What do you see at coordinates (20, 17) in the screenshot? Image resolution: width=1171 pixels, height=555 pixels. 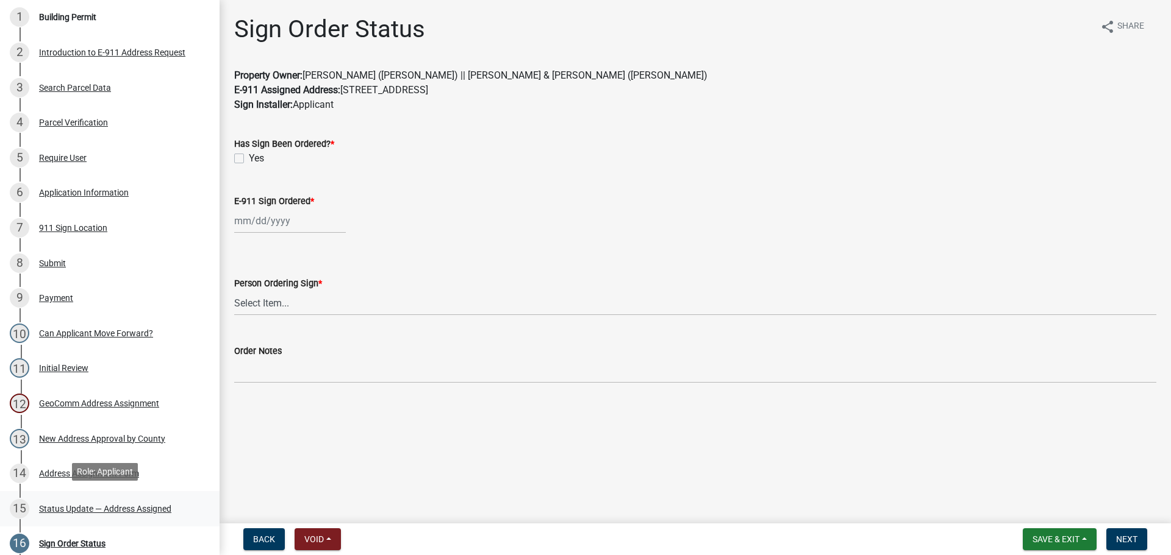 I see `div: 1` at bounding box center [20, 17].